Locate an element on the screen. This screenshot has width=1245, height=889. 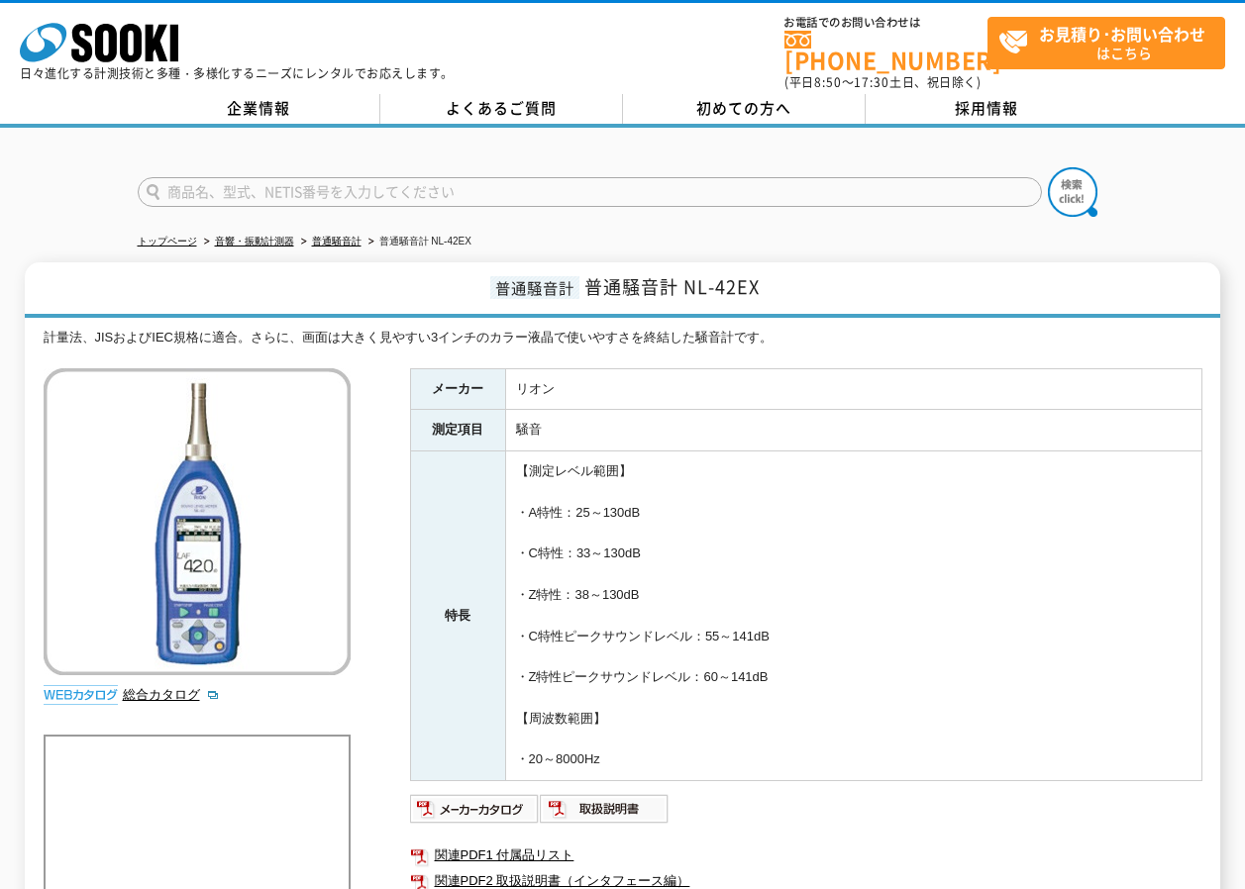
p: 日々進化する計測技術と多種・多様化するニーズにレンタルでお応えします。 is located at coordinates (237, 73).